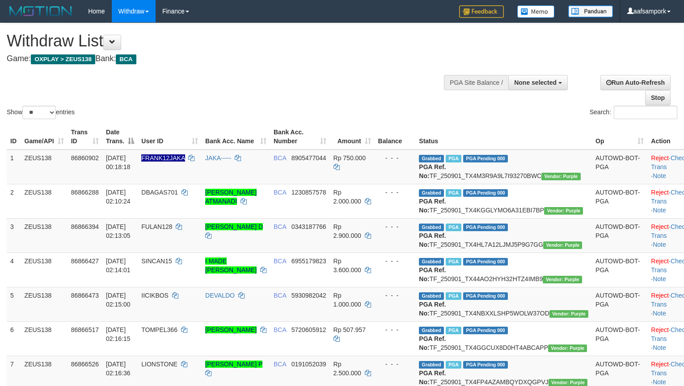 Image resolution: width=684 pixels, height=386 pixels. I want to click on th: User ID: activate to sort column ascending, so click(169, 137).